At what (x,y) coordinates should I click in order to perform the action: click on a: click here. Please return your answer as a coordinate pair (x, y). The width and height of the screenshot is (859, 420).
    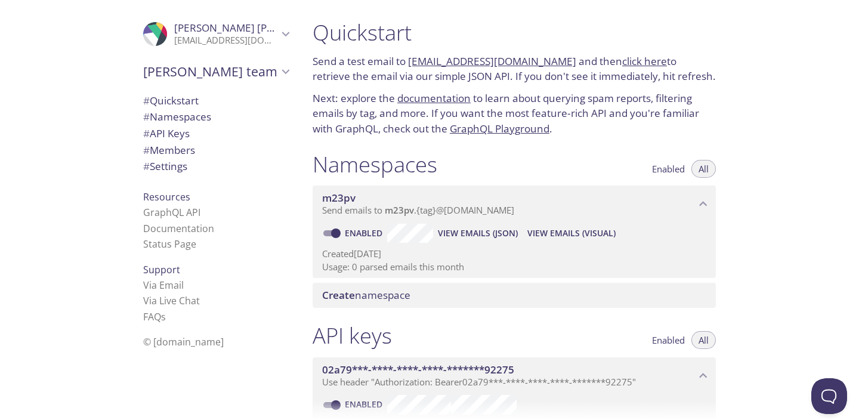
    Looking at the image, I should click on (644, 61).